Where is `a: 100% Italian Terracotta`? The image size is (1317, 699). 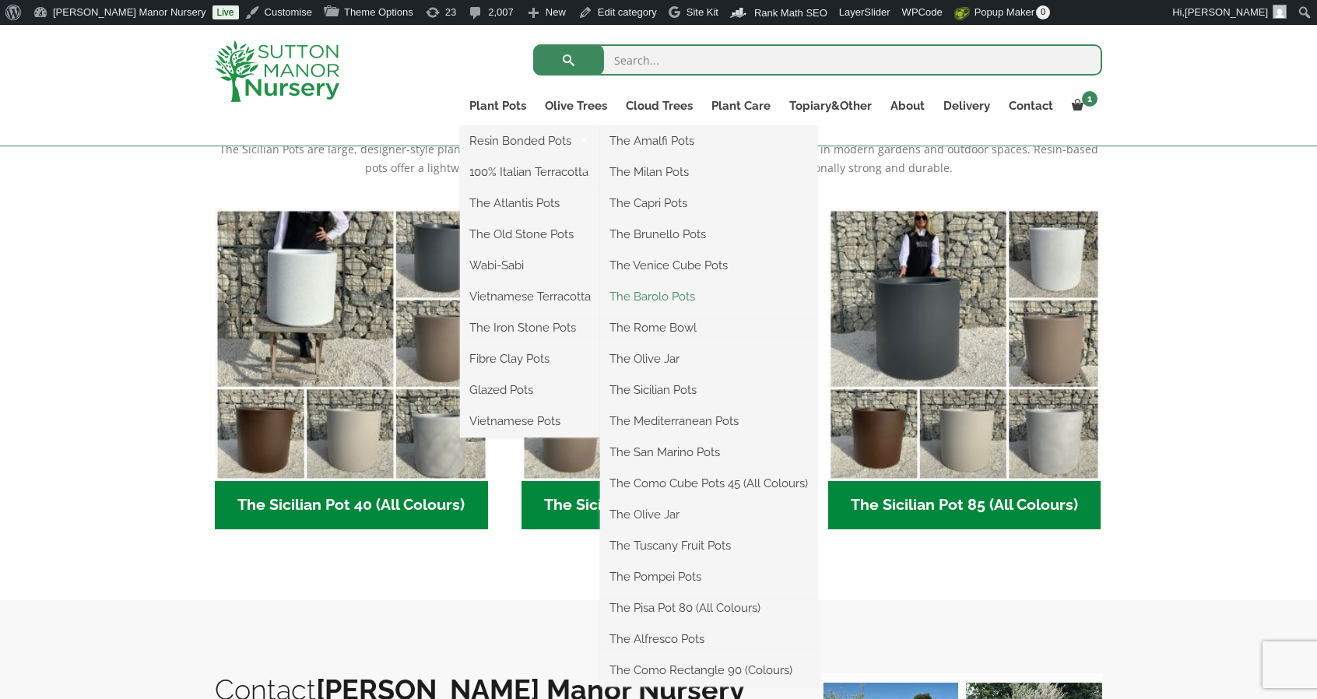
a: 100% Italian Terracotta is located at coordinates (530, 172).